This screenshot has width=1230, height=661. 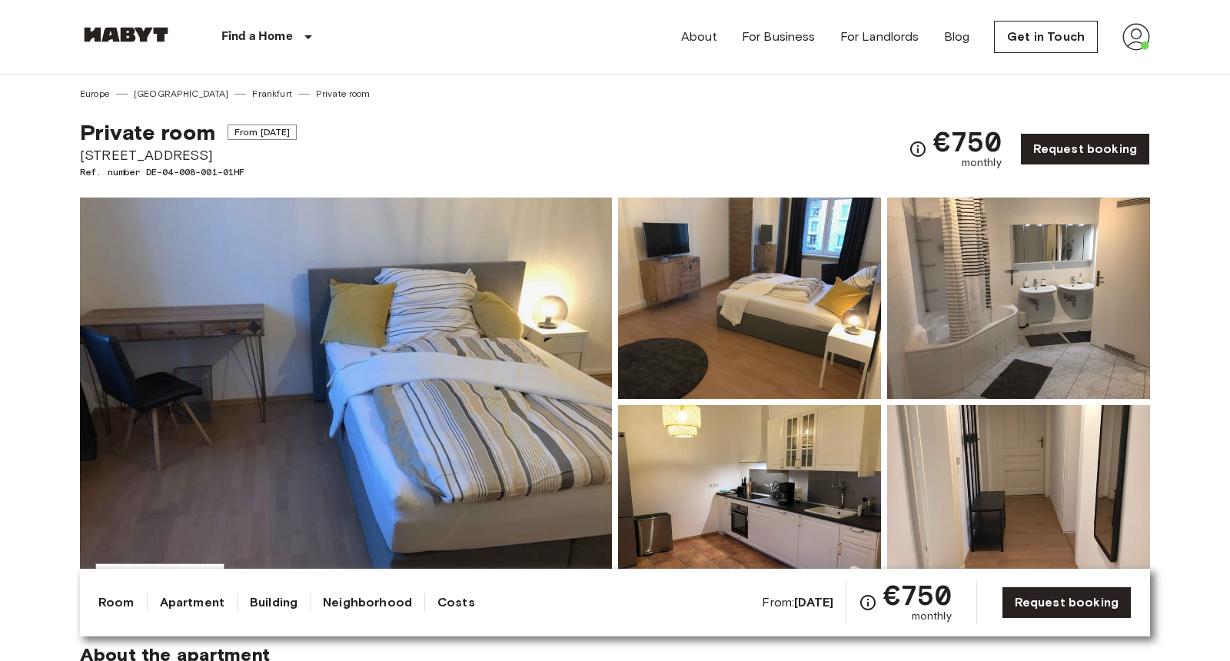 I want to click on a: Private room, so click(x=343, y=94).